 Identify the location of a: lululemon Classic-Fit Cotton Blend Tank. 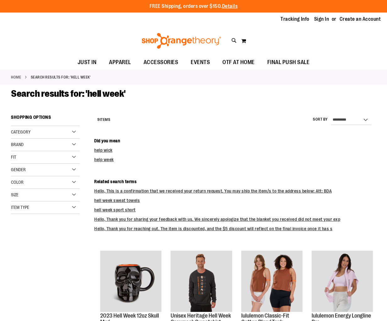
(272, 282).